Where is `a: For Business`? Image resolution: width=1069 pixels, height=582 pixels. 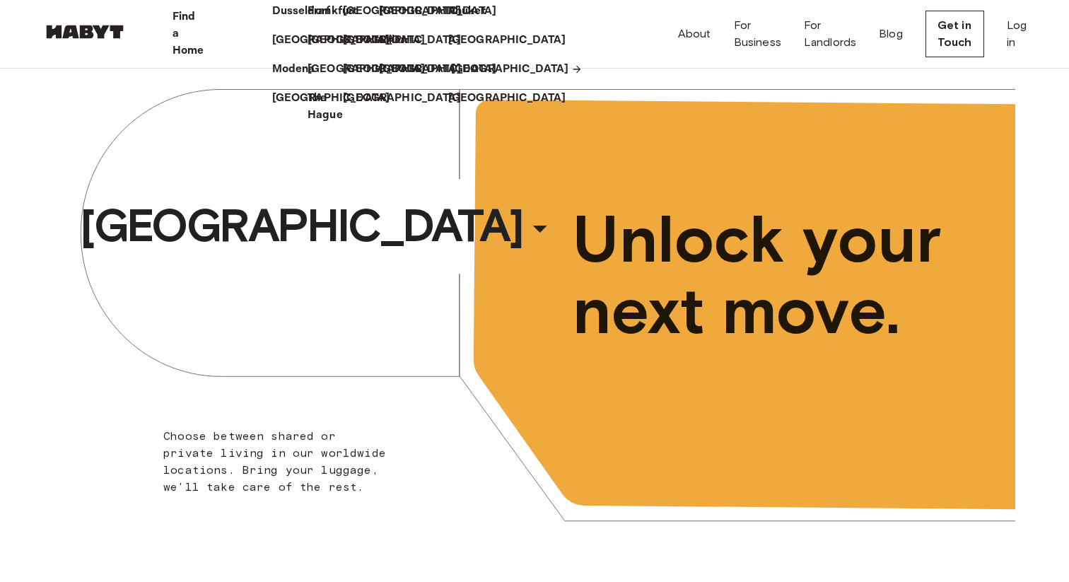 a: For Business is located at coordinates (757, 34).